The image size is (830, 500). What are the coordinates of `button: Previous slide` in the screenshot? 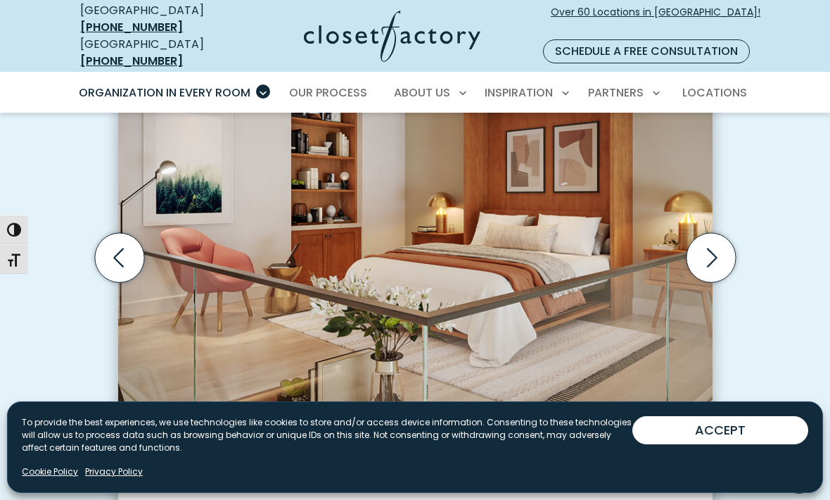 It's located at (120, 258).